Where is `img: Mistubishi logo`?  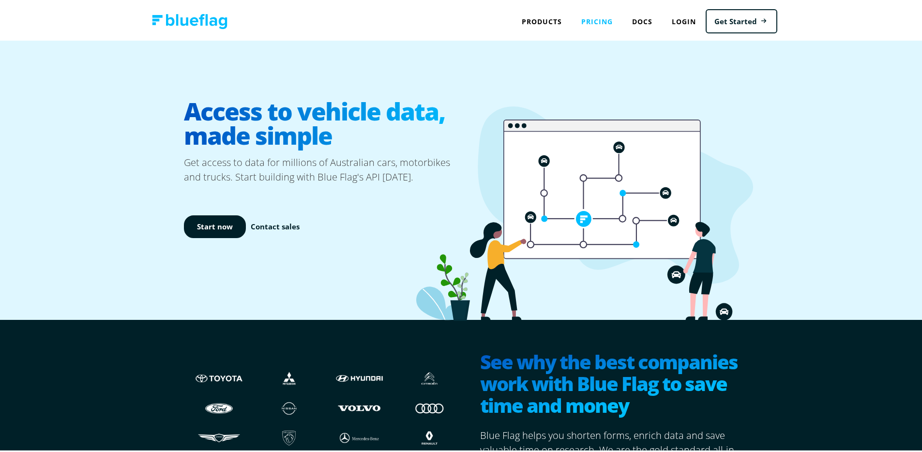 img: Mistubishi logo is located at coordinates (289, 377).